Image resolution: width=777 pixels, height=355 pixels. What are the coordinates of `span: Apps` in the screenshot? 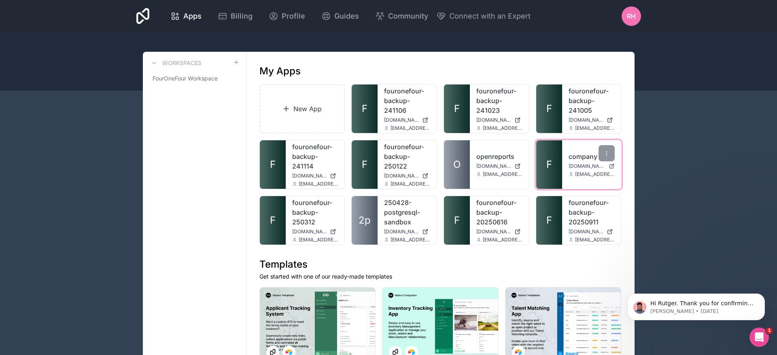 It's located at (192, 16).